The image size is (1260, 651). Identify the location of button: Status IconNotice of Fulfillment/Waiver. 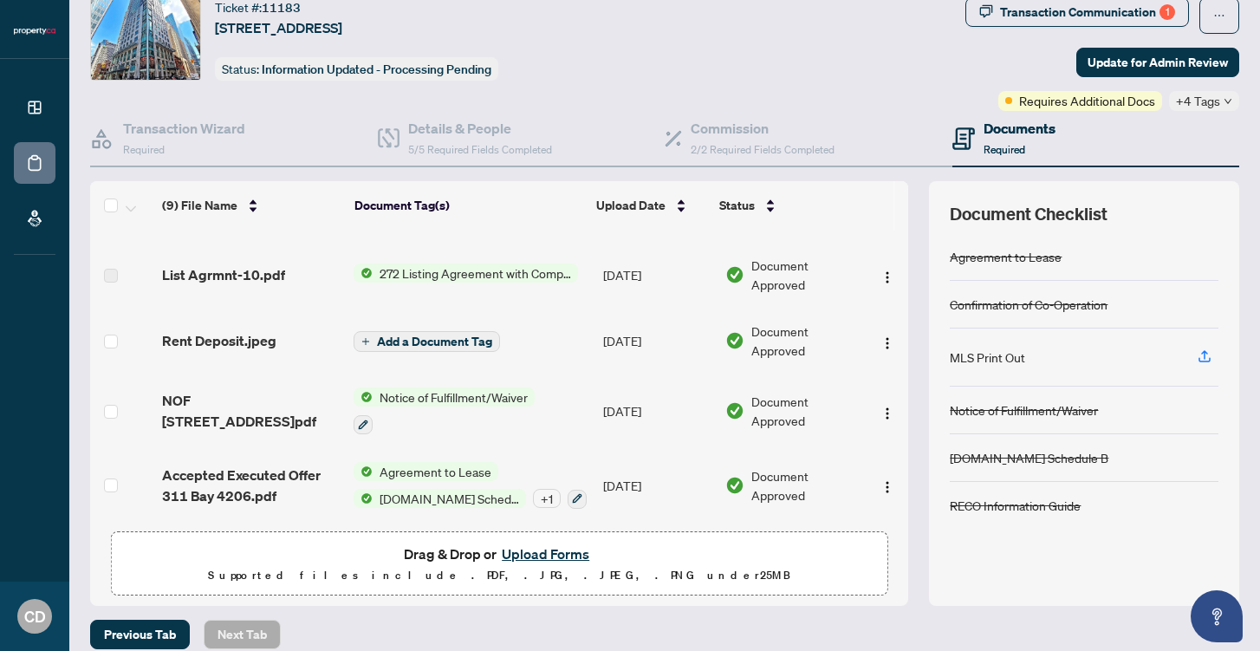
(444, 411).